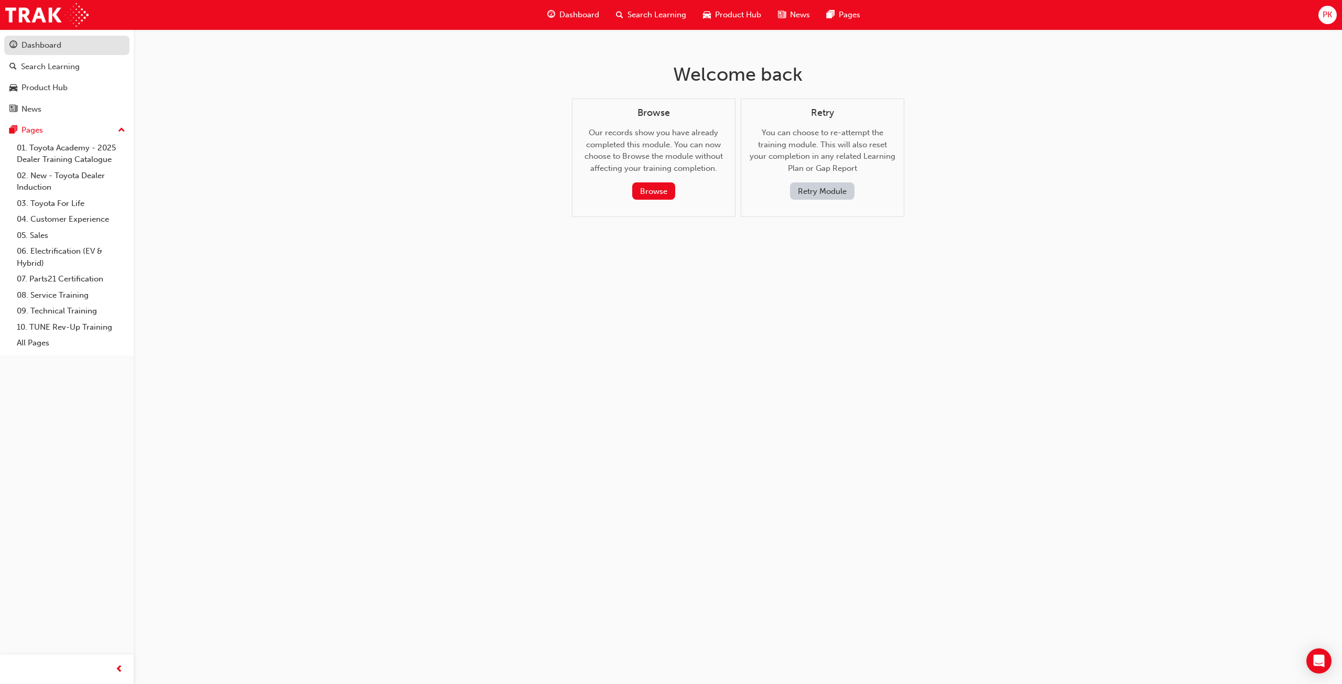 Image resolution: width=1342 pixels, height=684 pixels. What do you see at coordinates (122, 130) in the screenshot?
I see `span: up-icon` at bounding box center [122, 130].